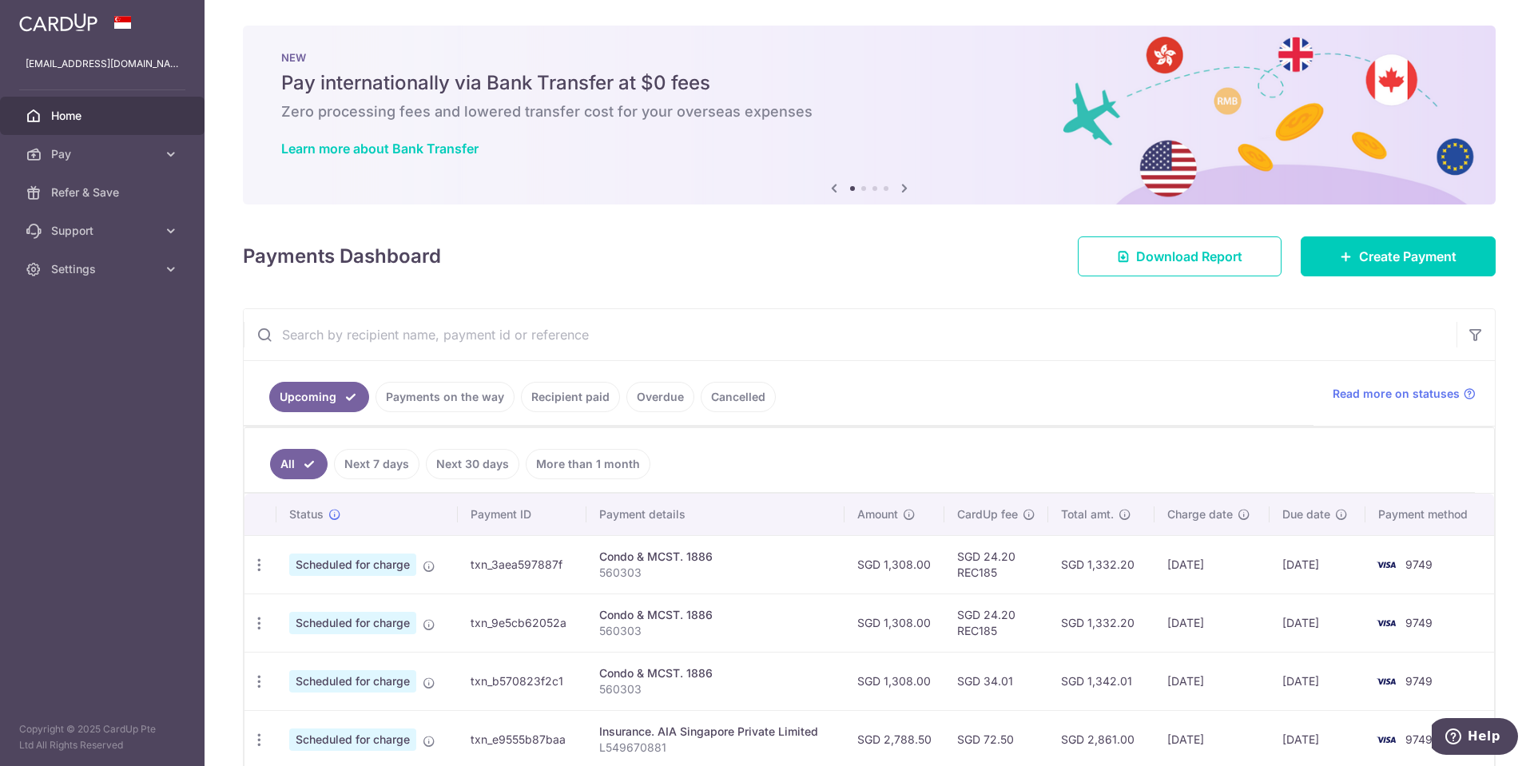 The height and width of the screenshot is (766, 1534). Describe the element at coordinates (869, 112) in the screenshot. I see `h6: Zero processing fees and lowered transfer cost for your overseas expenses` at that location.